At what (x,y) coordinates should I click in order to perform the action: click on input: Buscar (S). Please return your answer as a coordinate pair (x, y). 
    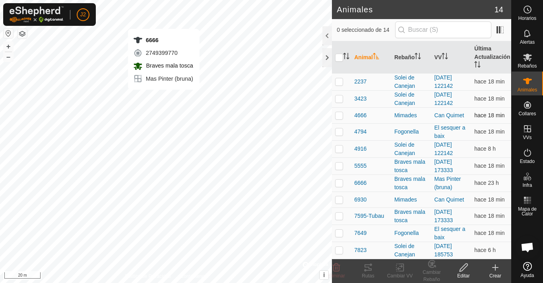
    Looking at the image, I should click on (443, 30).